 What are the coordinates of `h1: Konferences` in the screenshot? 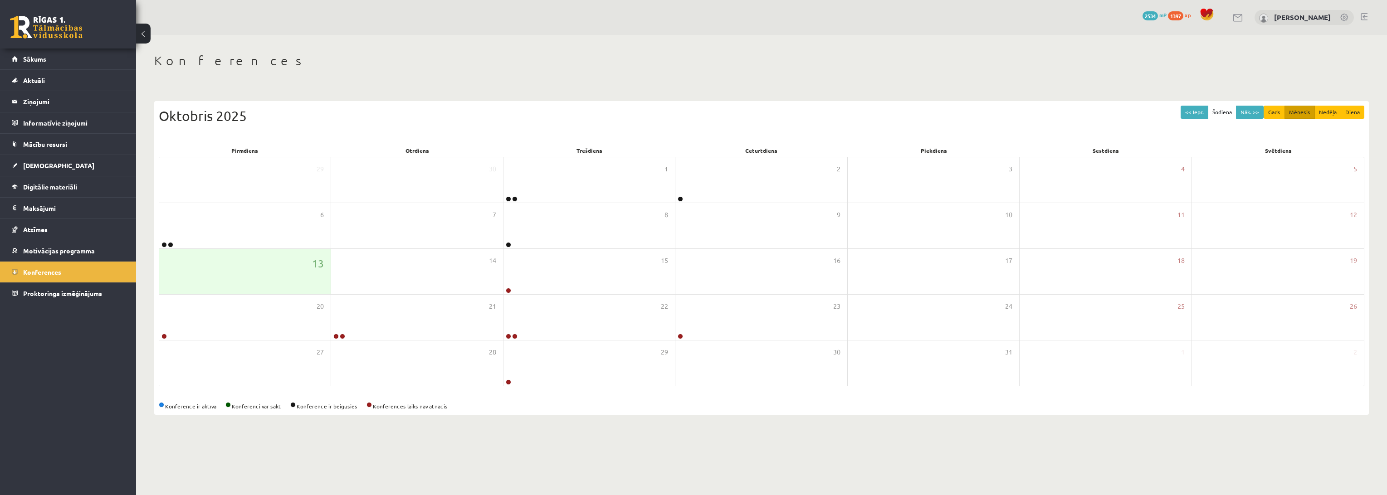 It's located at (761, 61).